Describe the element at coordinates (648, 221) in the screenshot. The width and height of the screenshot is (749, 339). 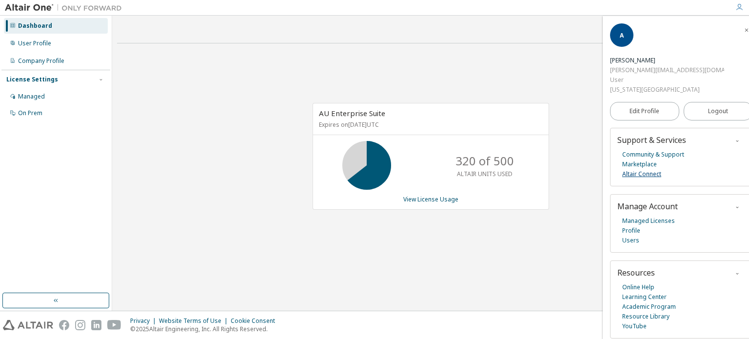
I see `a: Managed Licenses` at that location.